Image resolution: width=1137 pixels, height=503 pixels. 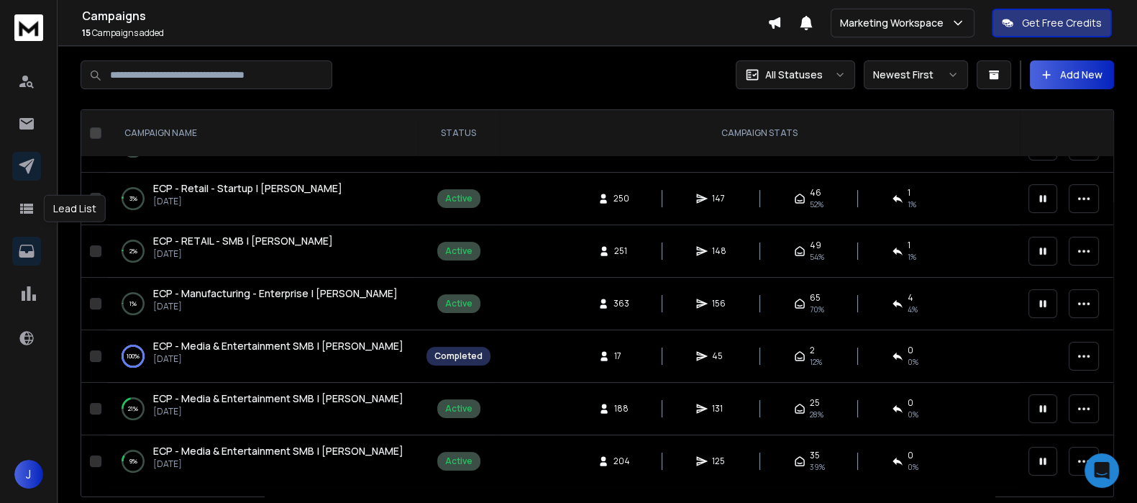 What do you see at coordinates (817, 467) in the screenshot?
I see `span: 39 %` at bounding box center [817, 467].